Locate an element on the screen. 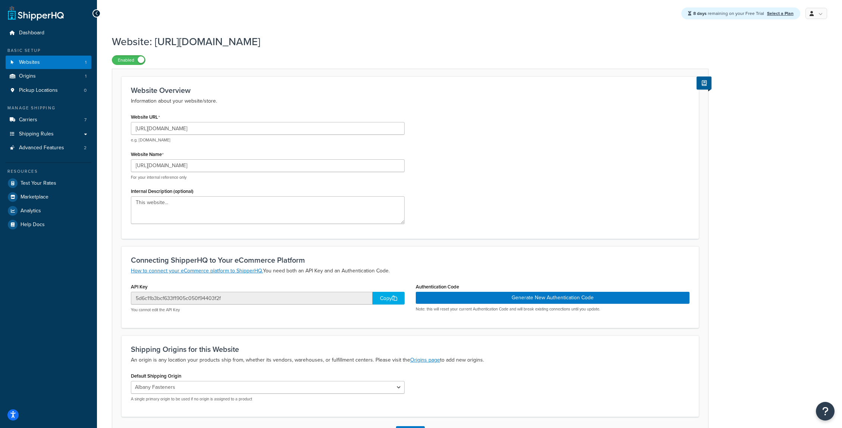  li: Origins is located at coordinates (48, 76).